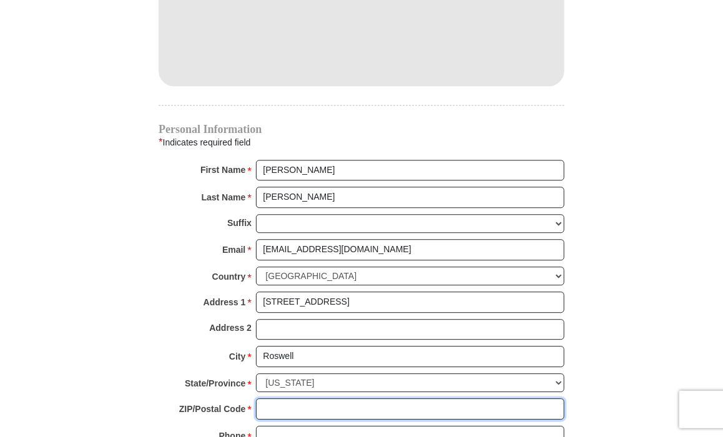 The height and width of the screenshot is (437, 723). Describe the element at coordinates (229, 277) in the screenshot. I see `strong: Country` at that location.